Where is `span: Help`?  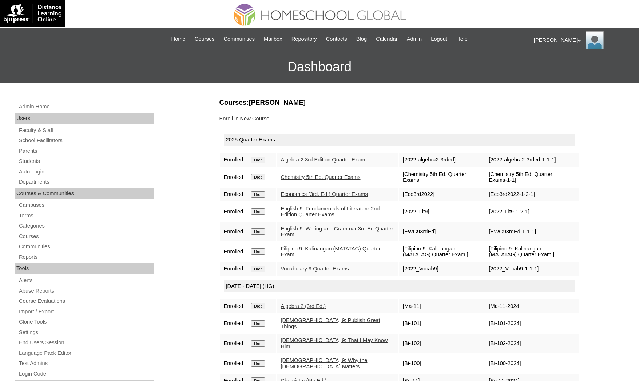
span: Help is located at coordinates (462, 39).